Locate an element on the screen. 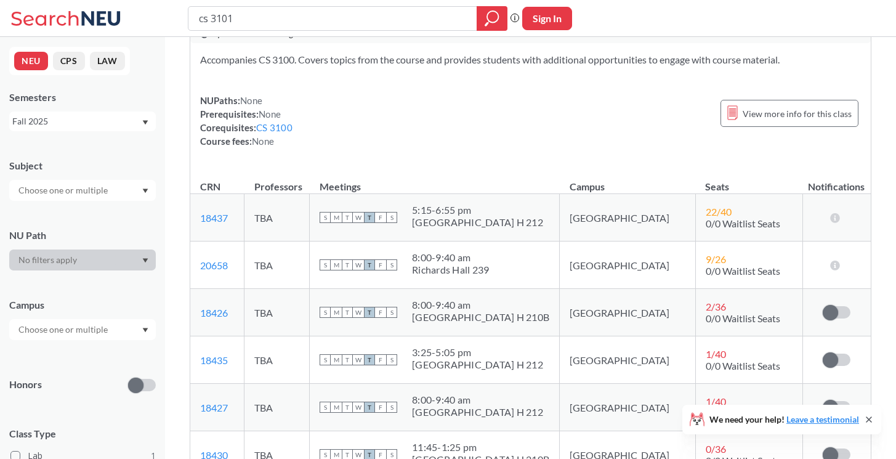 The height and width of the screenshot is (459, 896). section: Accompanies CS 3100. Covers topics from the course and provides students with additional opportun... is located at coordinates (530, 60).